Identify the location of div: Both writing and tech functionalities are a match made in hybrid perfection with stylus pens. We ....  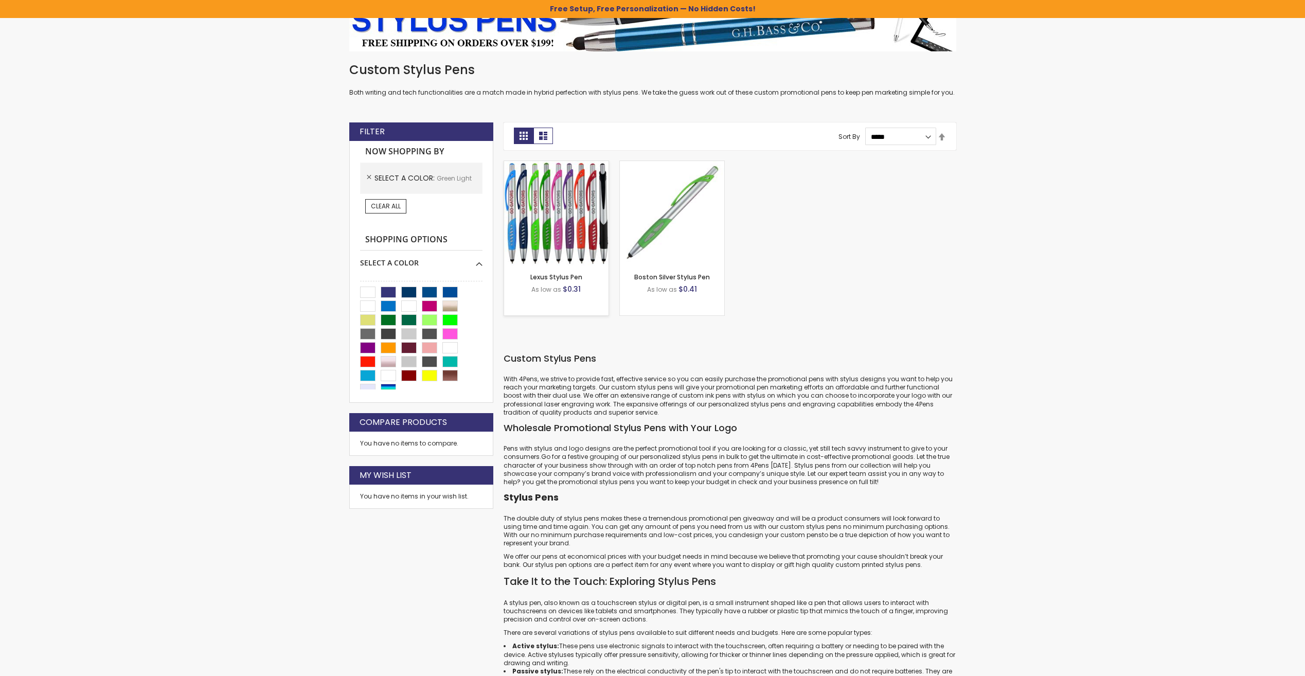
(653, 79).